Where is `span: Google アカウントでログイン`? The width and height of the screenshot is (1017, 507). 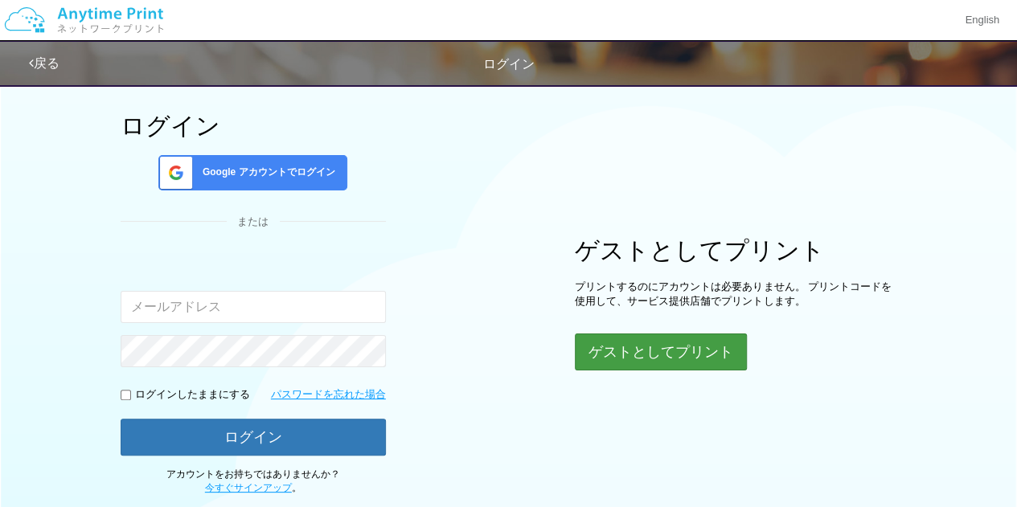 span: Google アカウントでログイン is located at coordinates (265, 172).